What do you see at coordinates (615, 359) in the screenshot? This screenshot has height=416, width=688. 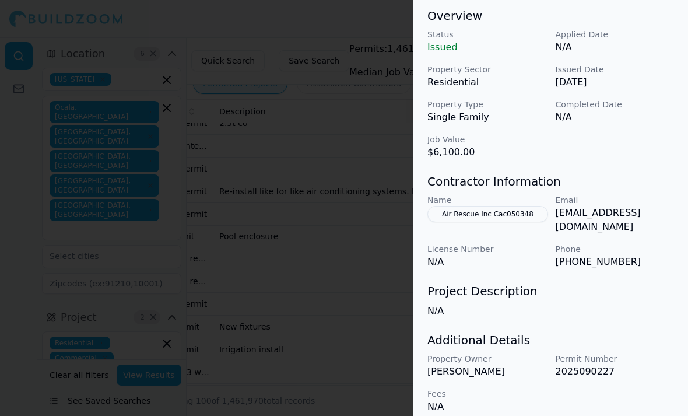 I see `p: Permit Number` at bounding box center [615, 359].